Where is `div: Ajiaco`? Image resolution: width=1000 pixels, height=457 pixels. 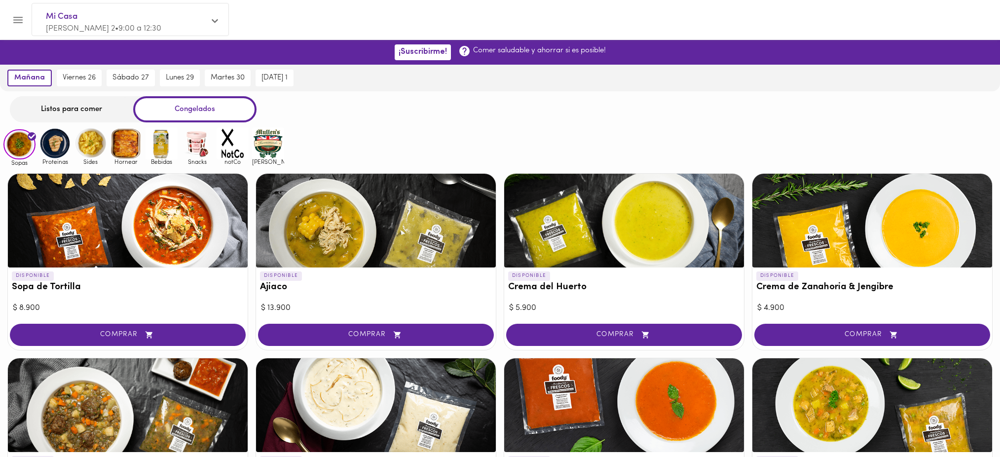
div: Ajiaco is located at coordinates (376, 221).